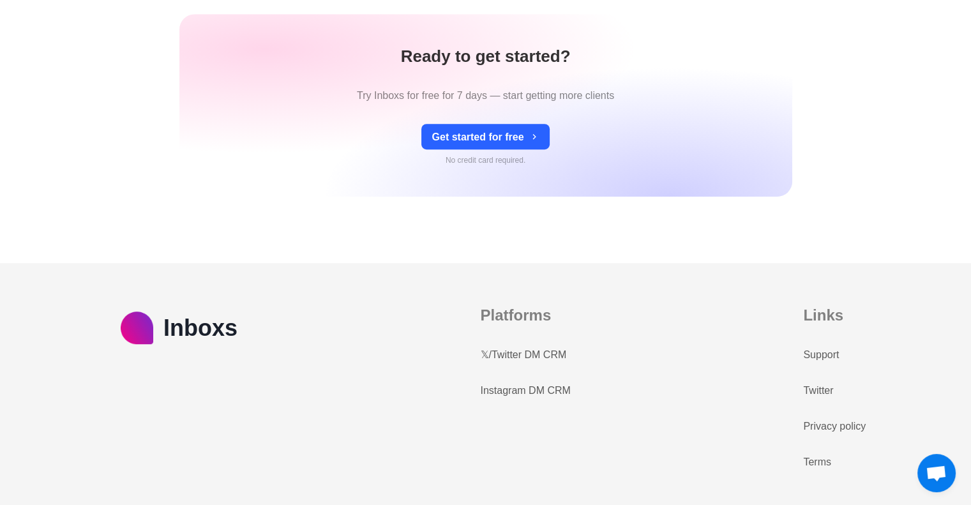 The width and height of the screenshot is (971, 505). Describe the element at coordinates (818, 462) in the screenshot. I see `a: Terms` at that location.